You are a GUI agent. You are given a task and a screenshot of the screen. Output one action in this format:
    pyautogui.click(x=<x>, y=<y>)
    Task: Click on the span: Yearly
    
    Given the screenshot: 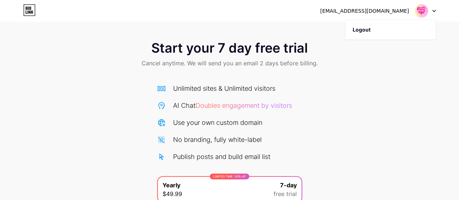 What is the action you would take?
    pyautogui.click(x=171, y=185)
    